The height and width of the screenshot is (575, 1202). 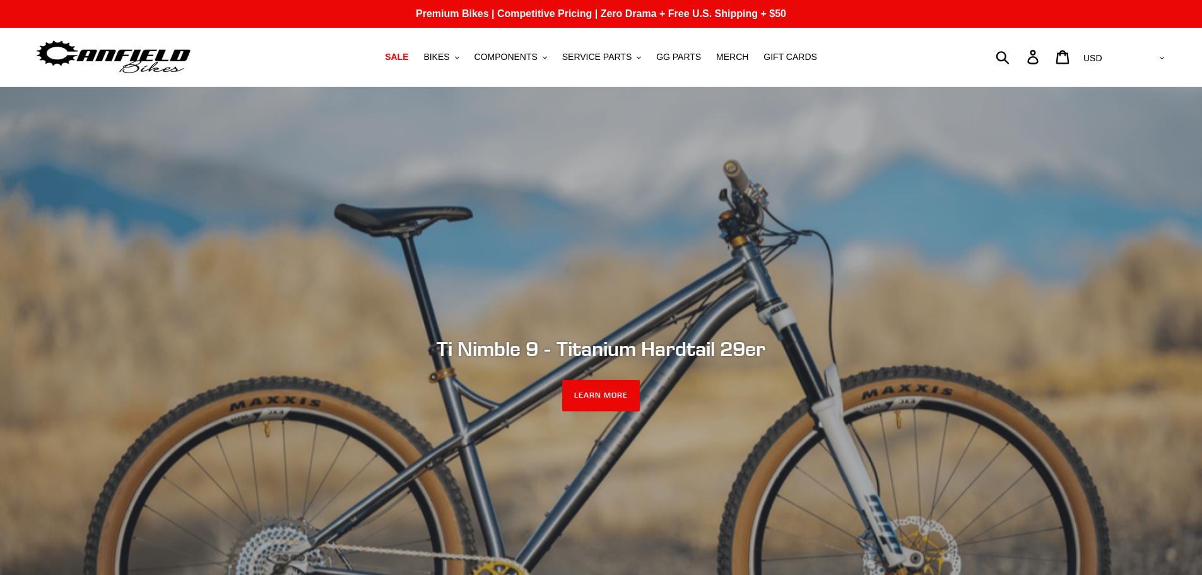 I want to click on input: Search, so click(x=1018, y=57).